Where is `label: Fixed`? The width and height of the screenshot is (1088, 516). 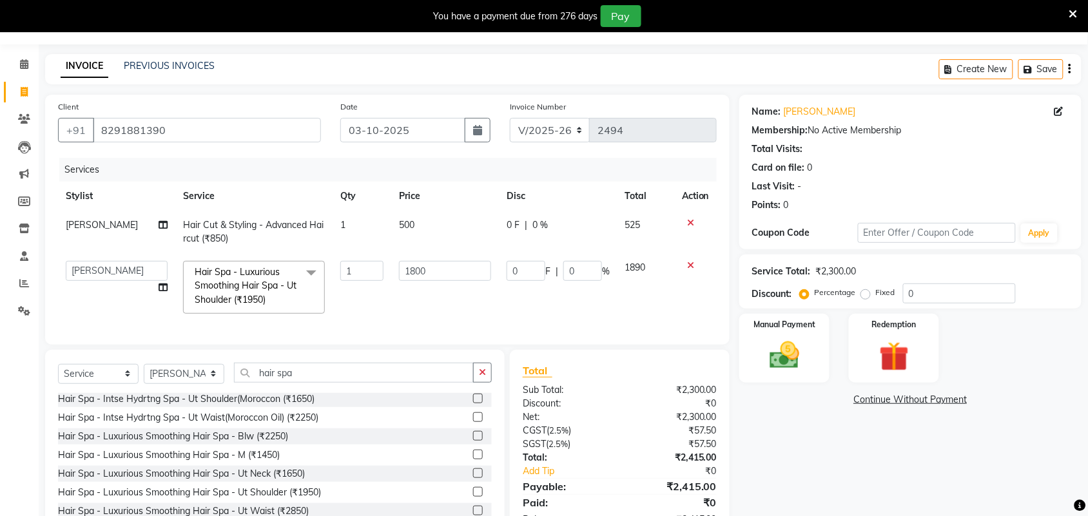 label: Fixed is located at coordinates (885, 293).